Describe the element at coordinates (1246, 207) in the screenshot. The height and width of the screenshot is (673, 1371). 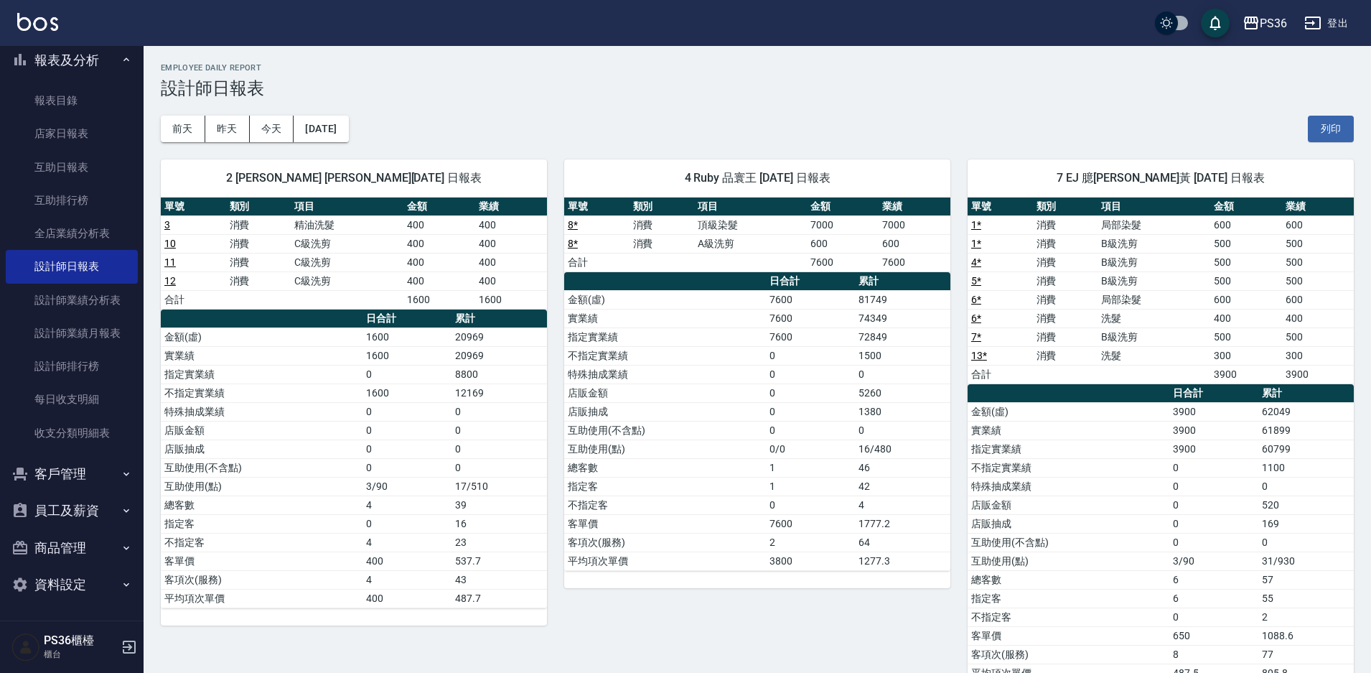
I see `th: 金額` at that location.